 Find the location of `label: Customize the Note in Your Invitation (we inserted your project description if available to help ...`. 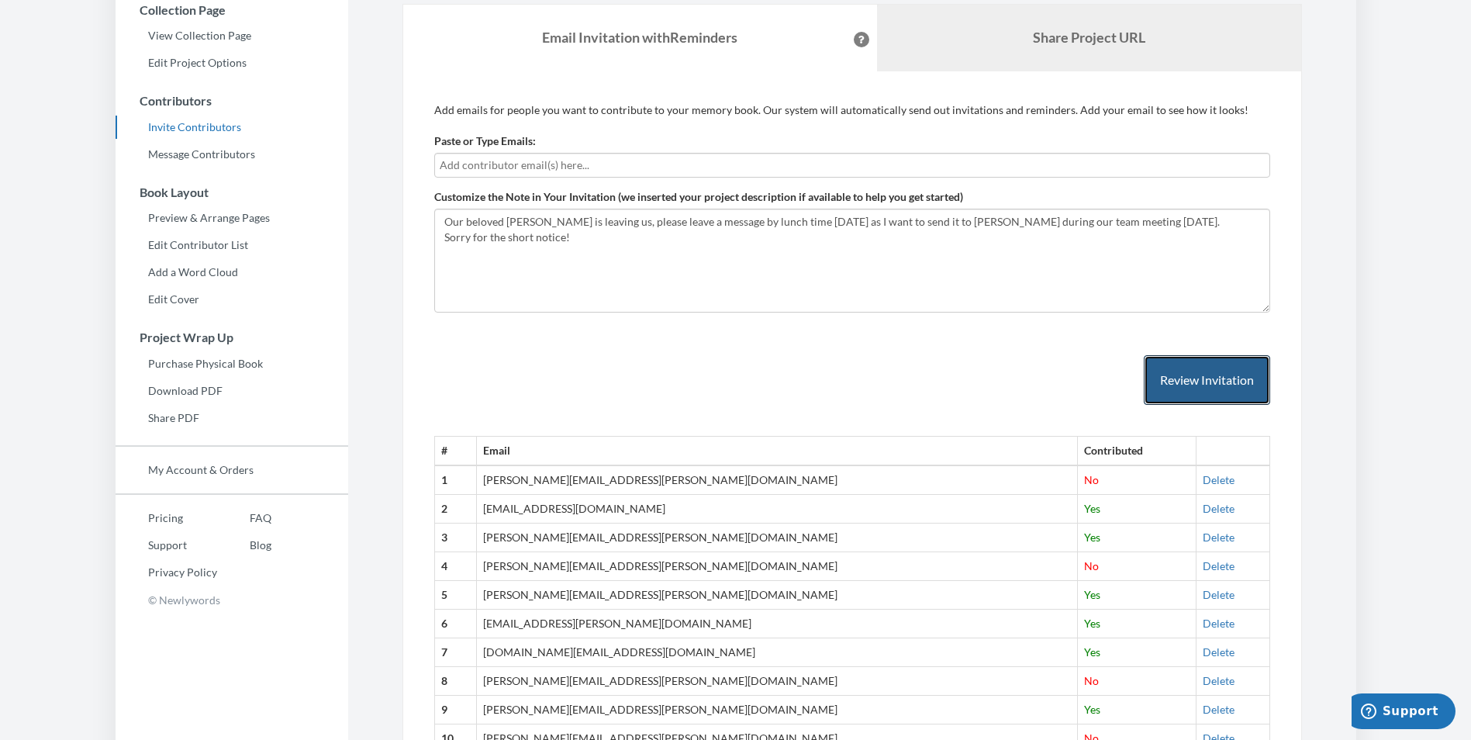

label: Customize the Note in Your Invitation (we inserted your project description if available to help ... is located at coordinates (699, 197).